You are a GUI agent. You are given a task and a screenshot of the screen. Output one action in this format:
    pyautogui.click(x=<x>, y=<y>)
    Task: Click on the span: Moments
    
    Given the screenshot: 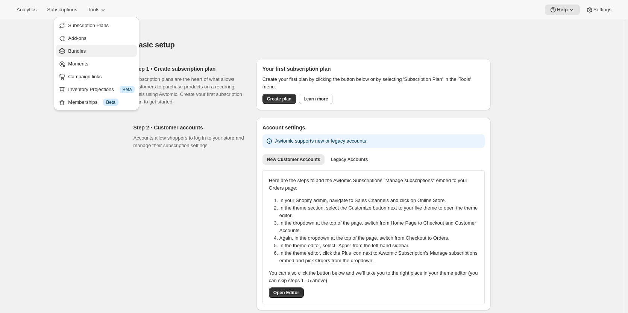 What is the action you would take?
    pyautogui.click(x=78, y=64)
    